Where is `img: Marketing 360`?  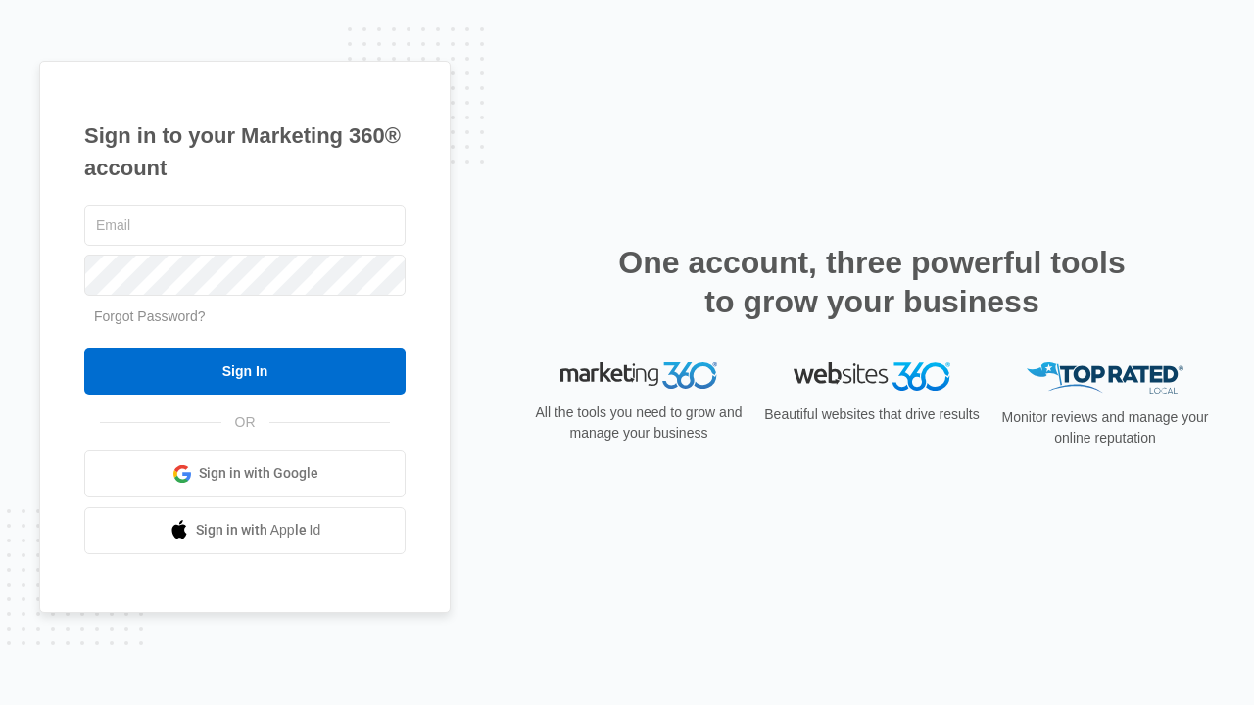 img: Marketing 360 is located at coordinates (639, 376).